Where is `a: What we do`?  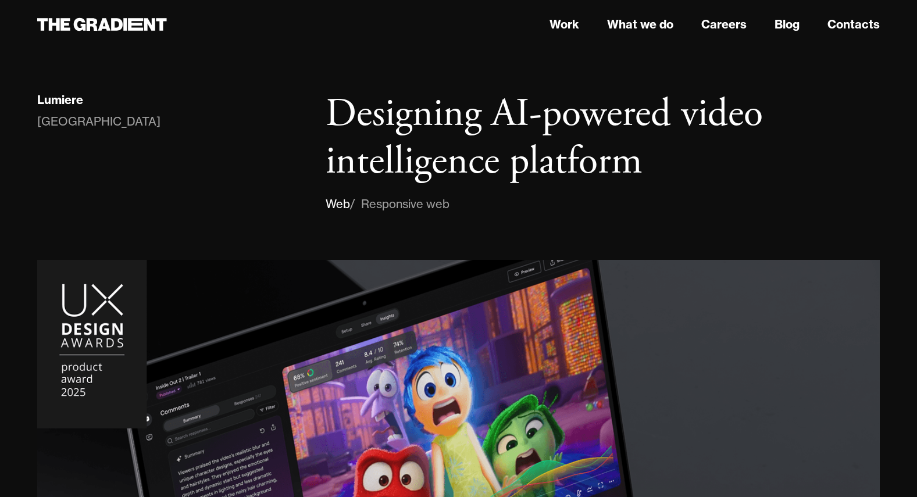
a: What we do is located at coordinates (640, 24).